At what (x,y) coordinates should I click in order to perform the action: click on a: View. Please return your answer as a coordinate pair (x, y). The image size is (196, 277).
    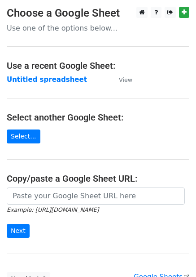
    Looking at the image, I should click on (121, 79).